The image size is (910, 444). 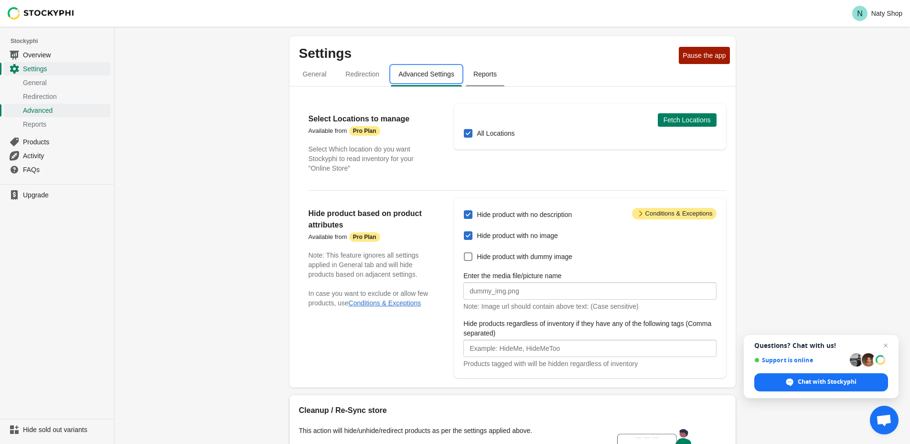 I want to click on label: Hide products regardless of inventory if they have any of the following tags (Comma separated), so click(x=590, y=328).